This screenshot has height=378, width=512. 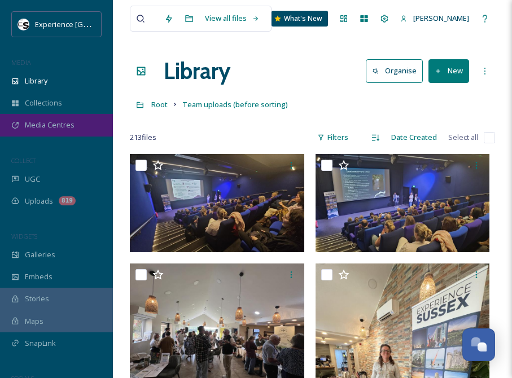 I want to click on span: Stories, so click(x=37, y=298).